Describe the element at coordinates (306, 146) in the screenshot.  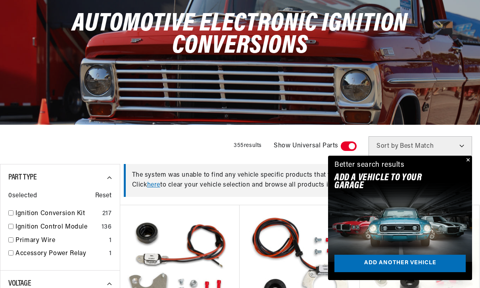
I see `span: Show Universal Parts` at that location.